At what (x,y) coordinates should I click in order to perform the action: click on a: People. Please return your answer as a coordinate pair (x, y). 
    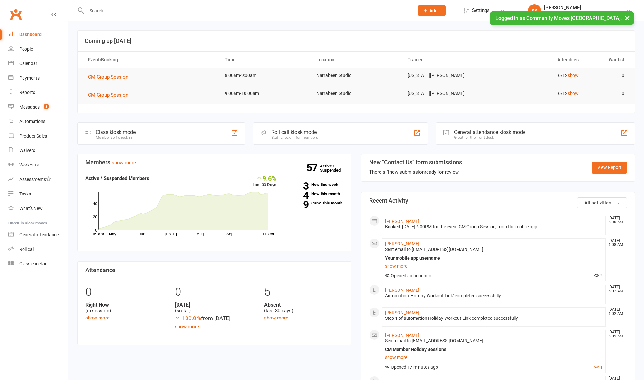
    Looking at the image, I should click on (38, 49).